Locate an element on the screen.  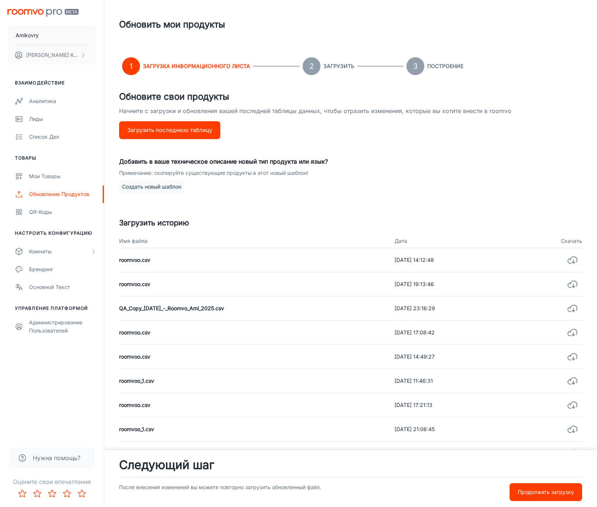
div: Администрирование пользователей is located at coordinates (63, 327).